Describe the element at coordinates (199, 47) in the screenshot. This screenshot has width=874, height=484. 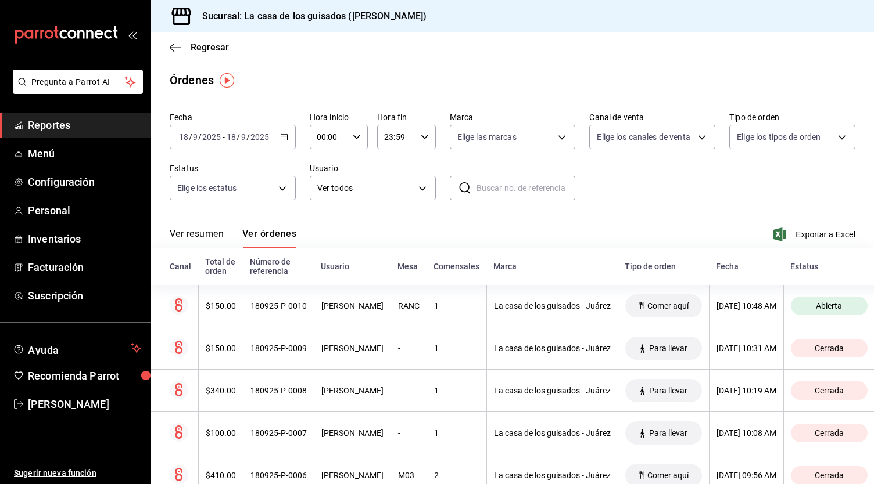
I see `button: Regresar` at that location.